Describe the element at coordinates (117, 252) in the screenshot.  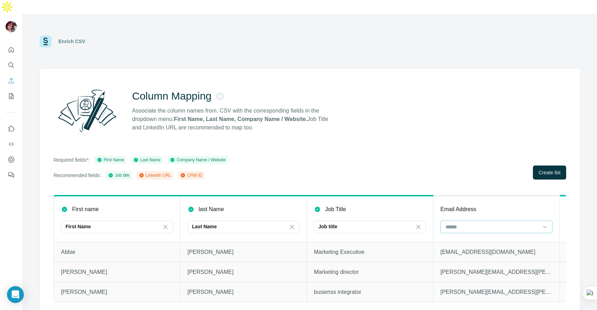
I see `p: Abbie` at that location.